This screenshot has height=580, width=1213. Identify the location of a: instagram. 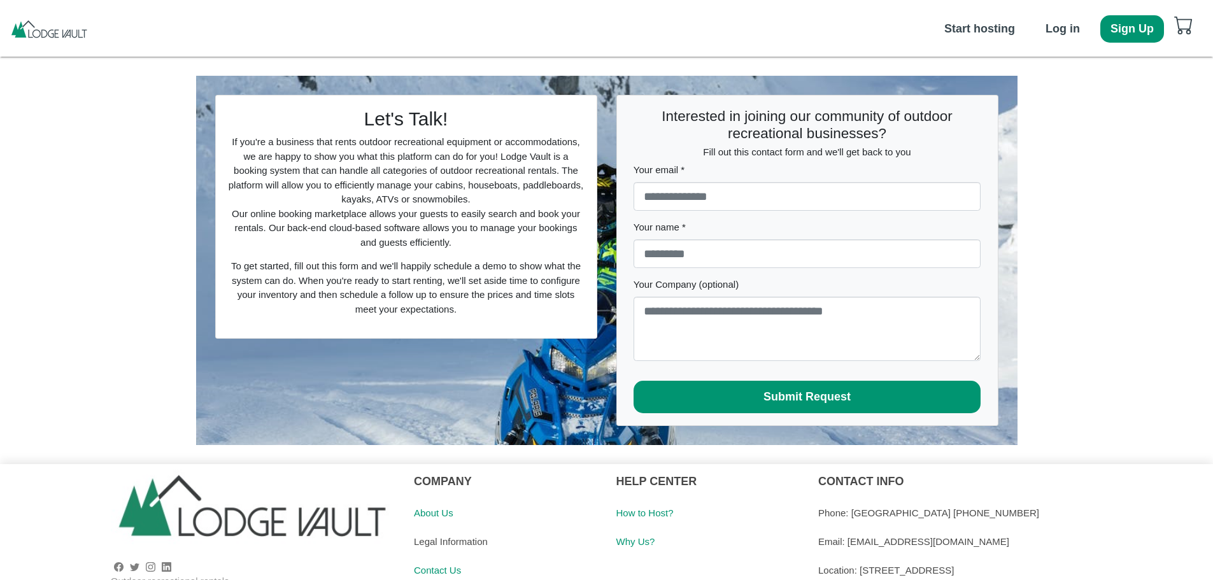
(150, 567).